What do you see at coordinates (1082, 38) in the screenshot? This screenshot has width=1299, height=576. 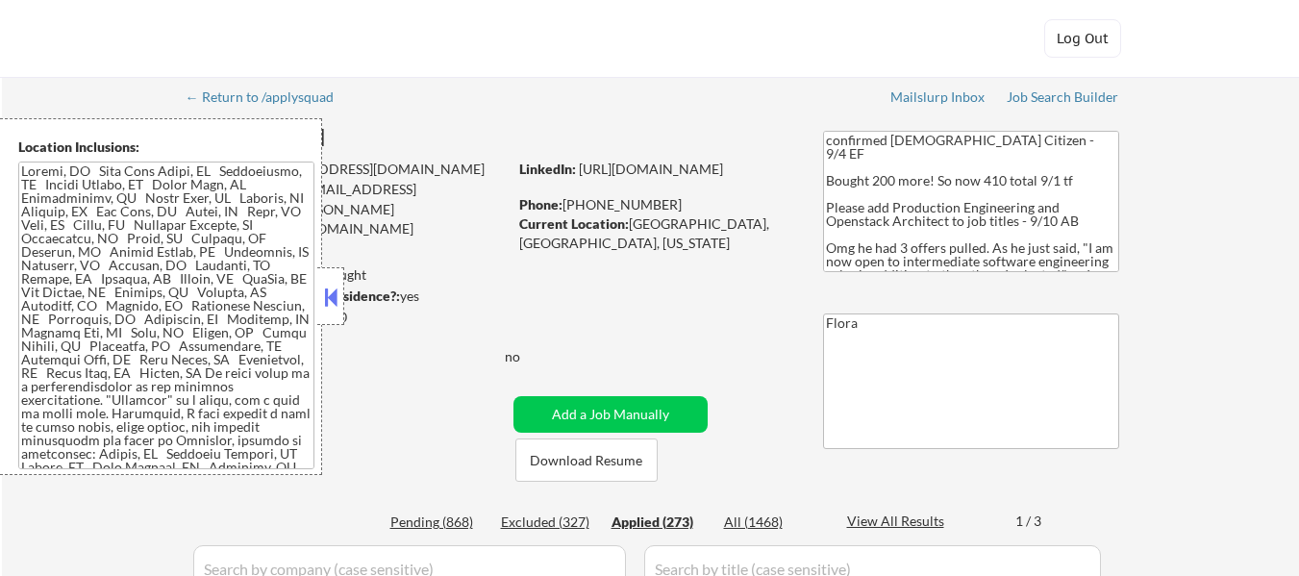 I see `button: Log Out` at bounding box center [1082, 38].